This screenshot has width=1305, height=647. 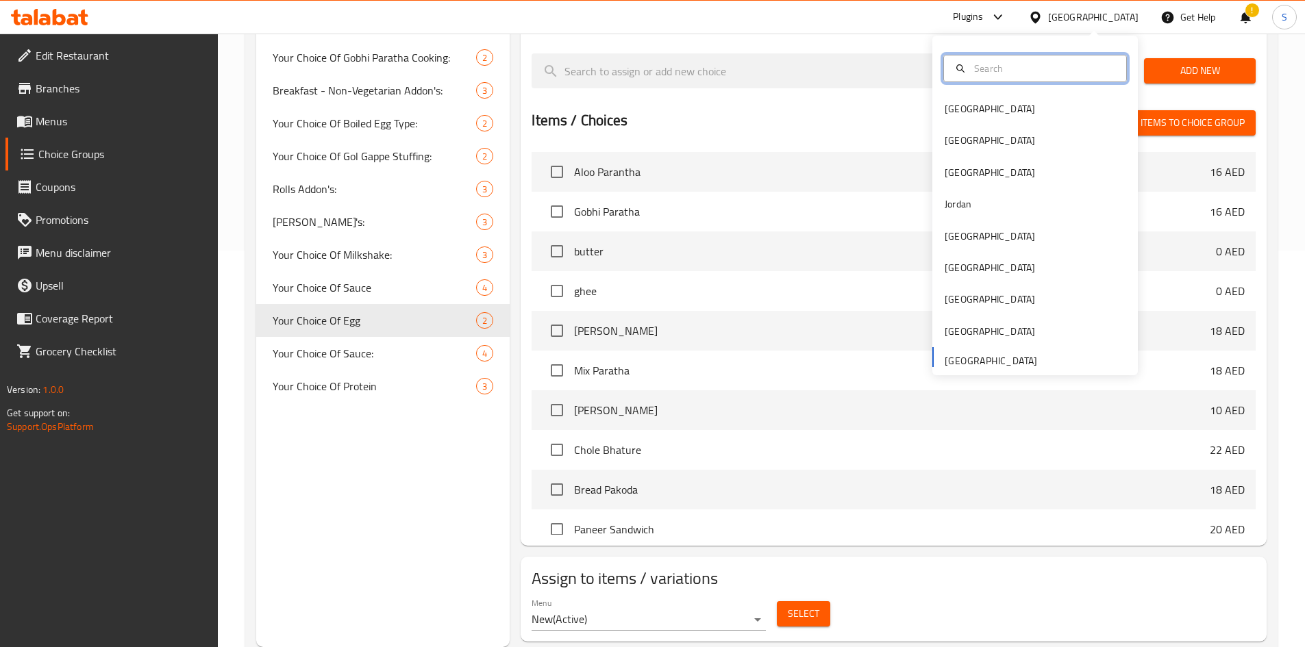 I want to click on span: Your Choice Of Sauce:, so click(x=375, y=353).